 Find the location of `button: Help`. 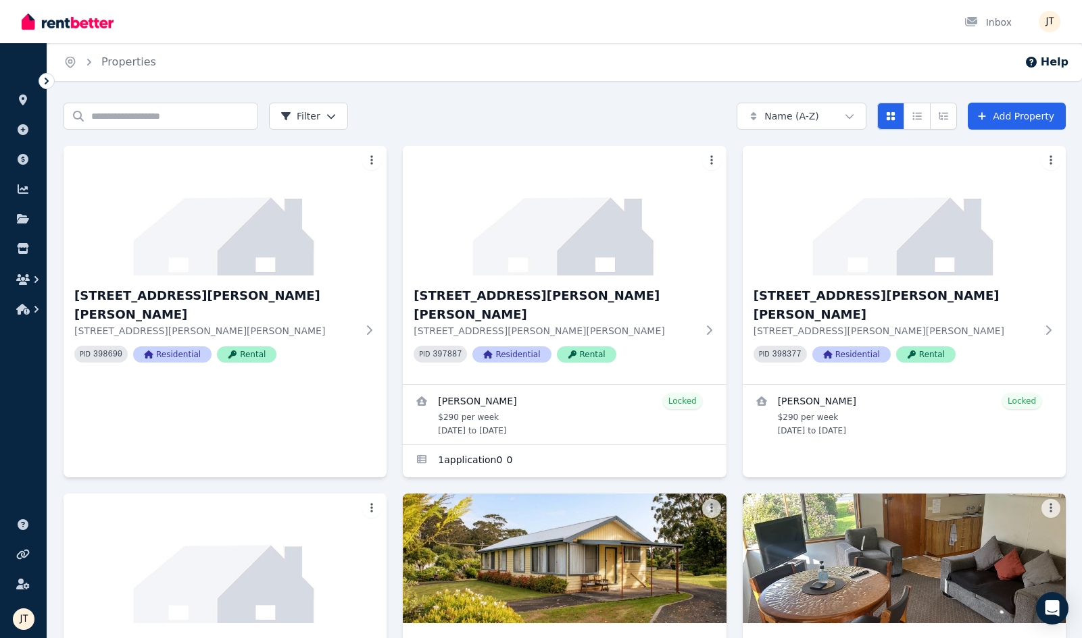

button: Help is located at coordinates (1046, 62).